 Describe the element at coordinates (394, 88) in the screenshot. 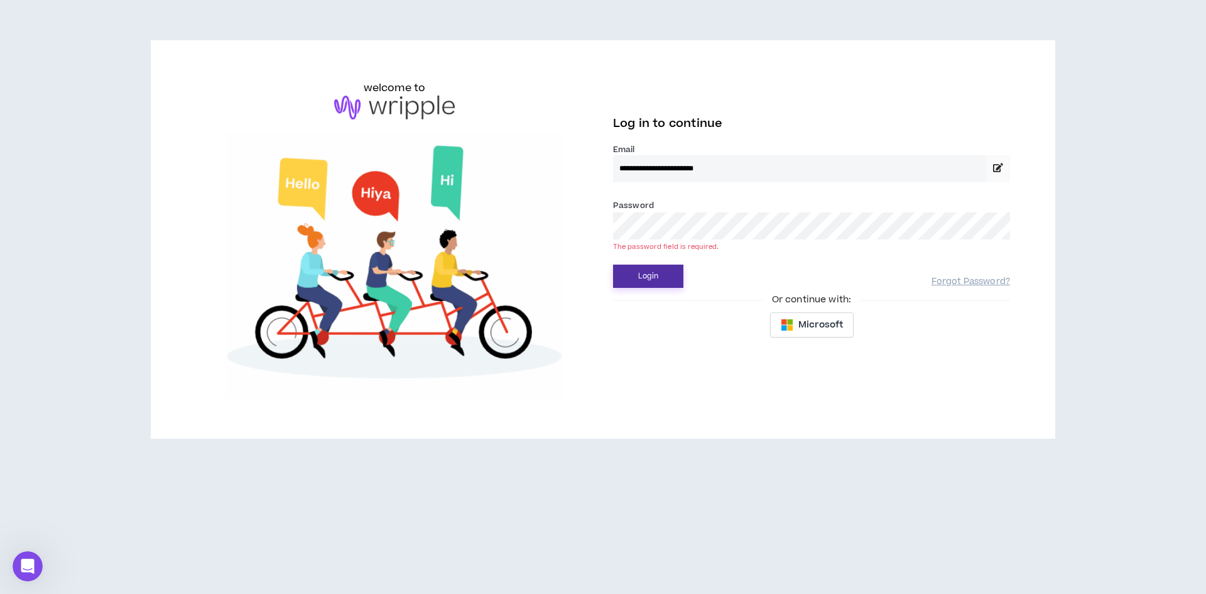

I see `h6: welcome to` at that location.